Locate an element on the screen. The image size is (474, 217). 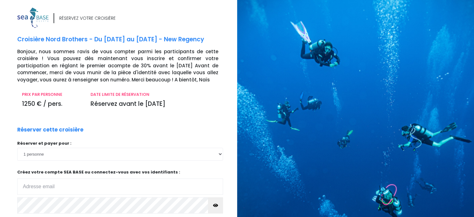
p: Réserver cette croisière is located at coordinates (50, 130).